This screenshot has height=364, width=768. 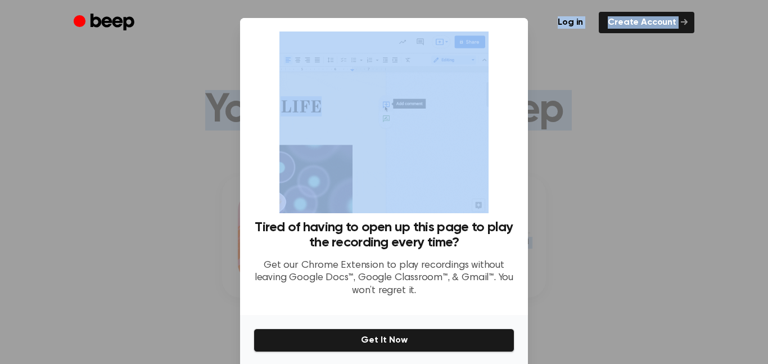 What do you see at coordinates (383, 122) in the screenshot?
I see `img: Beep extension in action` at bounding box center [383, 122].